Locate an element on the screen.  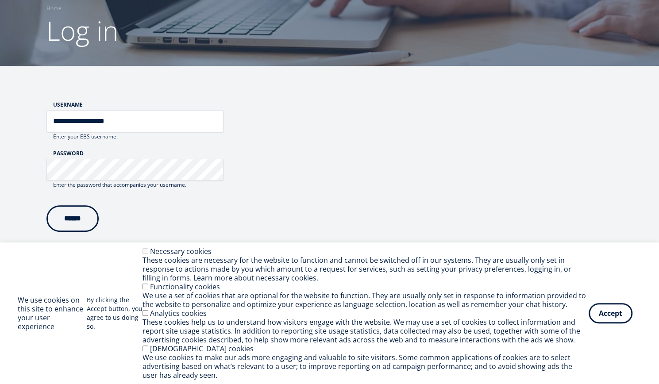
label: Analytics cookies is located at coordinates (178, 313).